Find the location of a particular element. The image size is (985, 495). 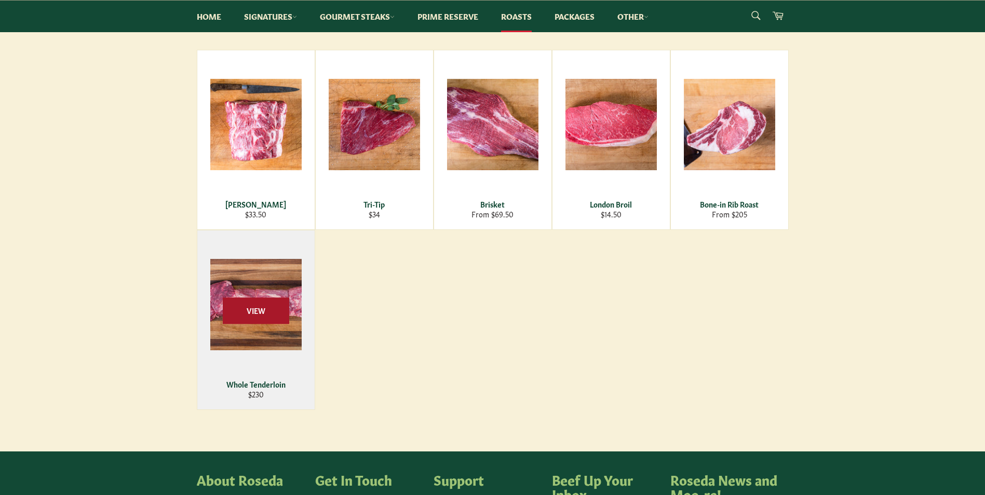

a: Gourmet Steaks is located at coordinates (357, 16).